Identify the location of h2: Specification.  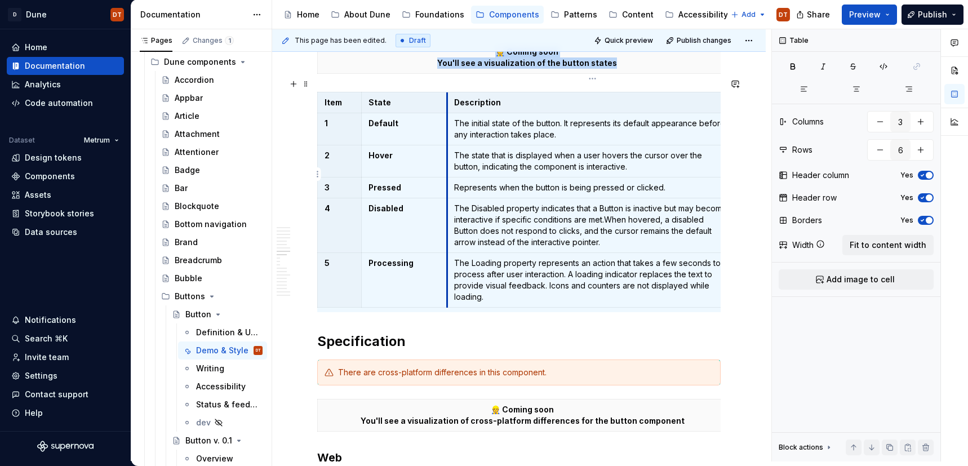
(519, 342).